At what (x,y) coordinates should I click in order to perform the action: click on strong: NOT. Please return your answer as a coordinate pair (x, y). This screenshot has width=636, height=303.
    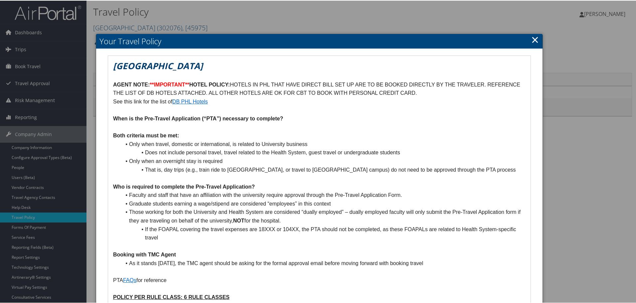
    Looking at the image, I should click on (239, 220).